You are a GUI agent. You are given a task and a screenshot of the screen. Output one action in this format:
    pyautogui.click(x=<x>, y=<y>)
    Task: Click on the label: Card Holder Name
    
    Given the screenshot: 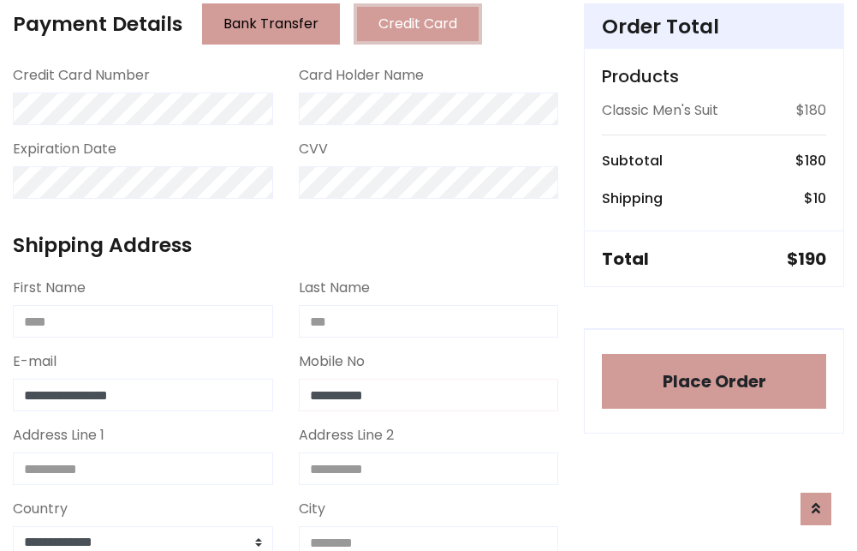 What is the action you would take?
    pyautogui.click(x=361, y=75)
    